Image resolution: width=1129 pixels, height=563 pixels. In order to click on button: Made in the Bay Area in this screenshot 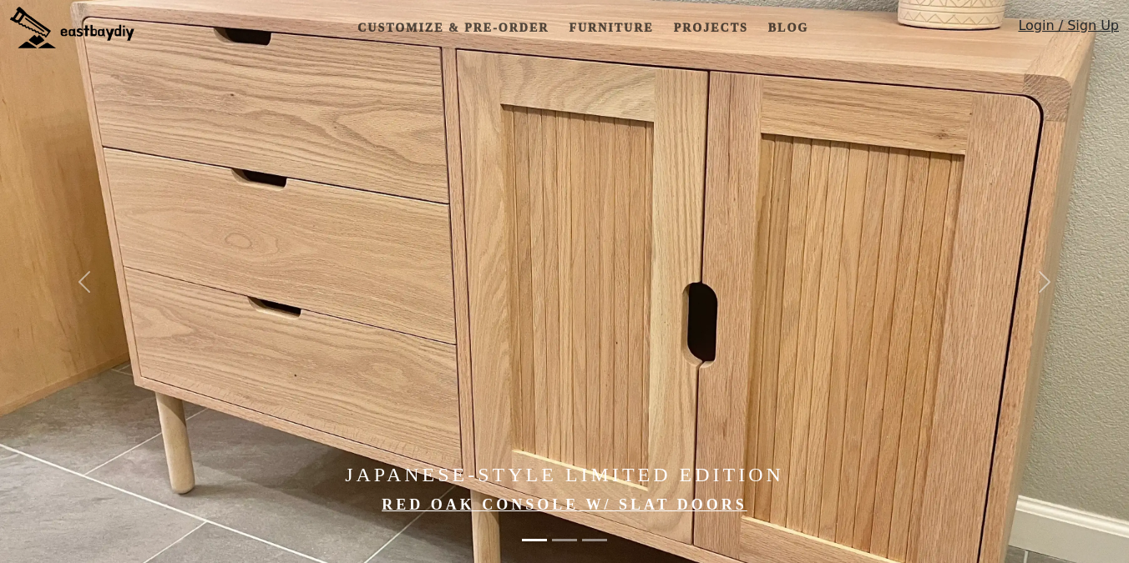, I will do `click(594, 540)`.